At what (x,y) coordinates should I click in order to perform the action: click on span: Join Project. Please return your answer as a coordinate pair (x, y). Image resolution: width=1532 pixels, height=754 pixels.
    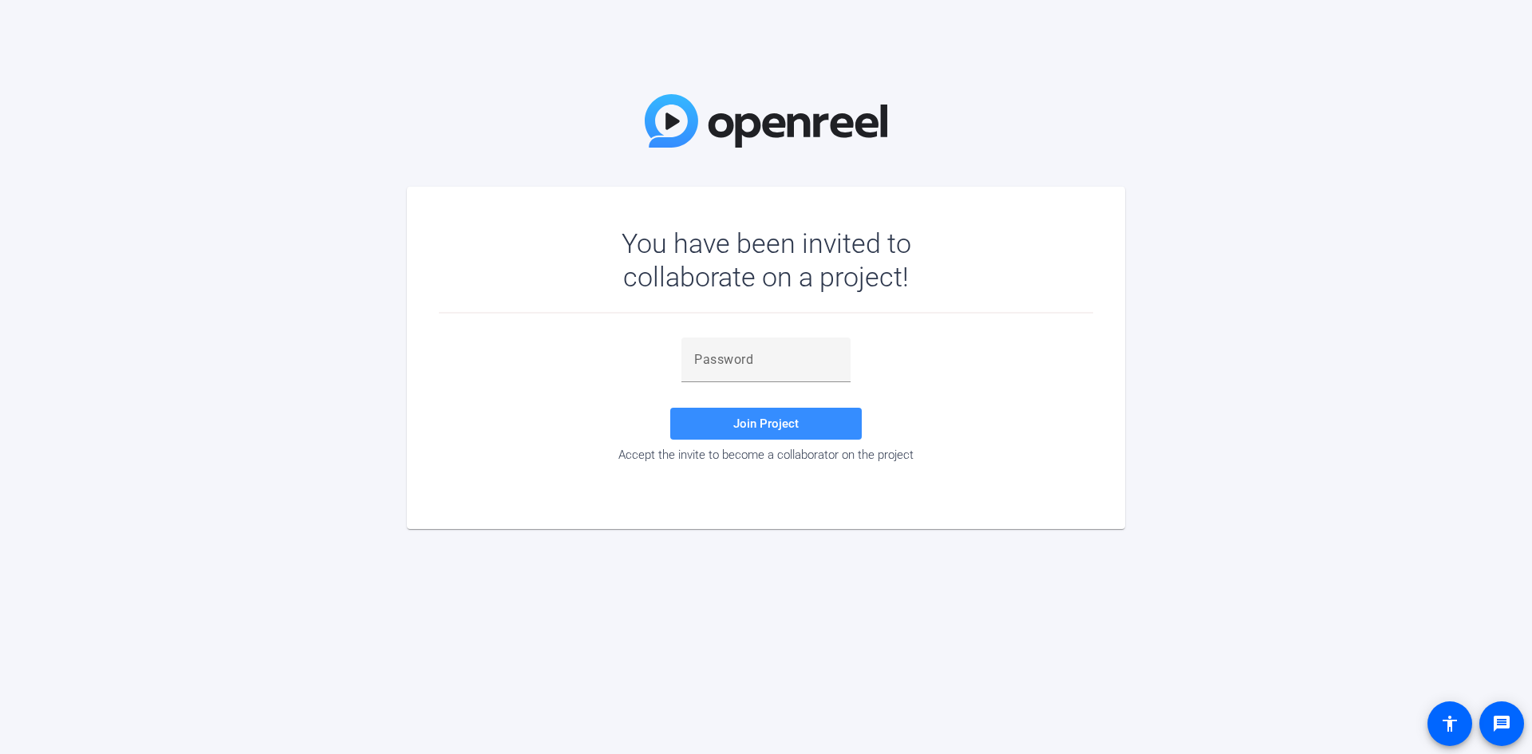
    Looking at the image, I should click on (766, 424).